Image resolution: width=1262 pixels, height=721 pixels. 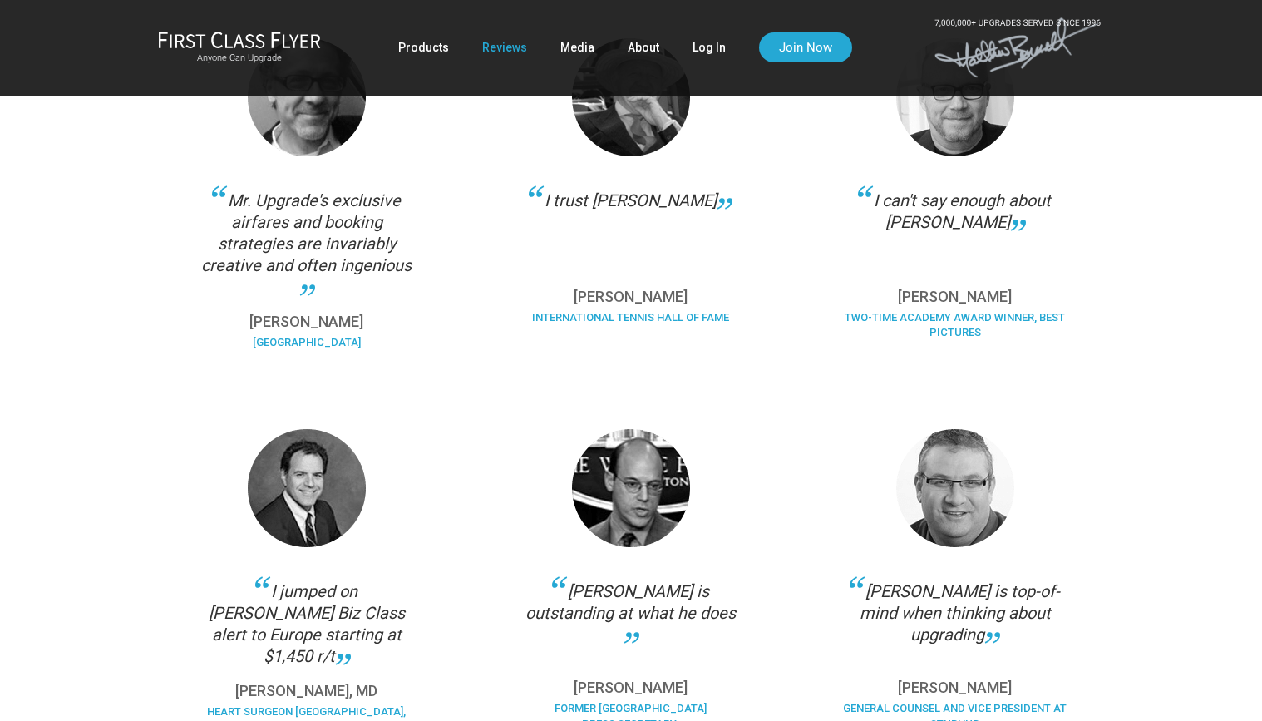 I want to click on a: First Class FlyerAnyone Can Upgrade, so click(x=239, y=47).